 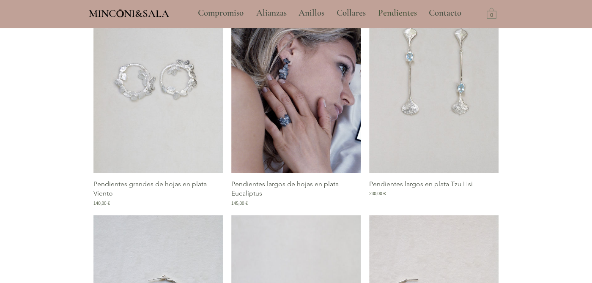 What do you see at coordinates (239, 203) in the screenshot?
I see `span: 145,00 €` at bounding box center [239, 203].